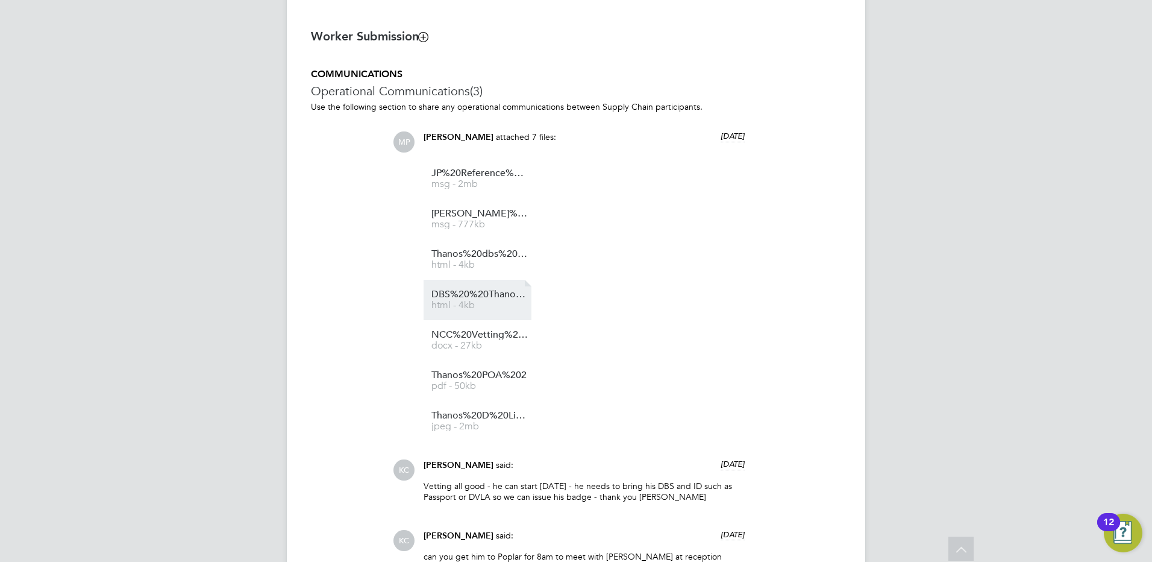 The height and width of the screenshot is (562, 1152). Describe the element at coordinates (1124, 533) in the screenshot. I see `button: Open Resource Center, 12 new notifications` at that location.